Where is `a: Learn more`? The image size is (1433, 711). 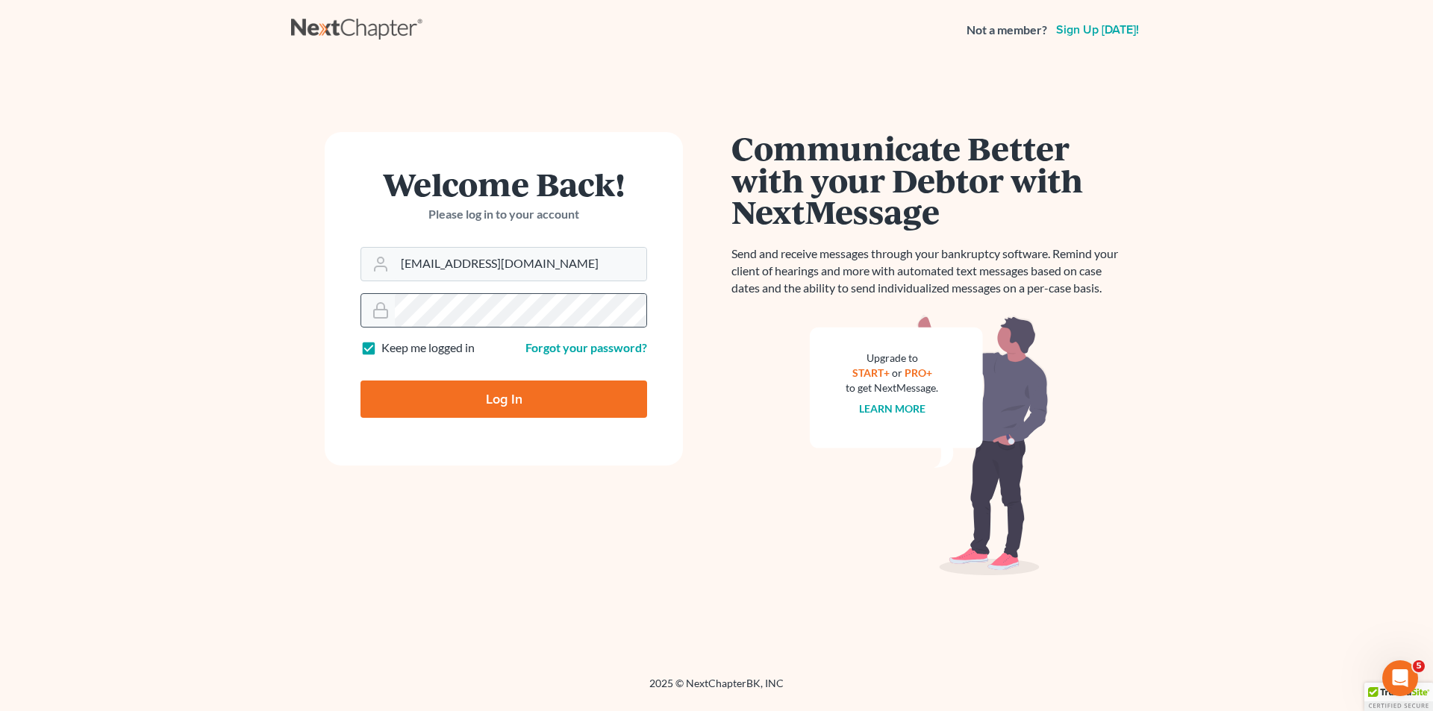
a: Learn more is located at coordinates (892, 408).